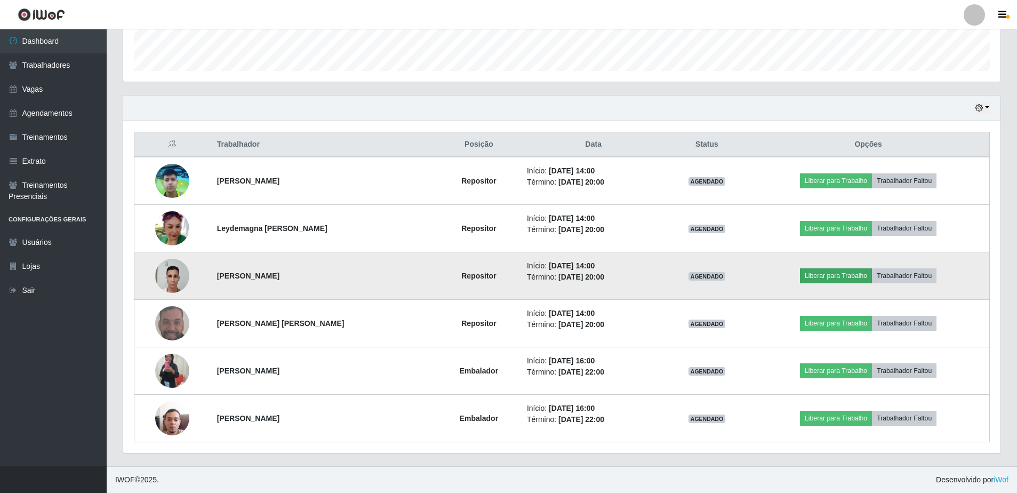 The height and width of the screenshot is (493, 1017). I want to click on a: iWof, so click(1001, 480).